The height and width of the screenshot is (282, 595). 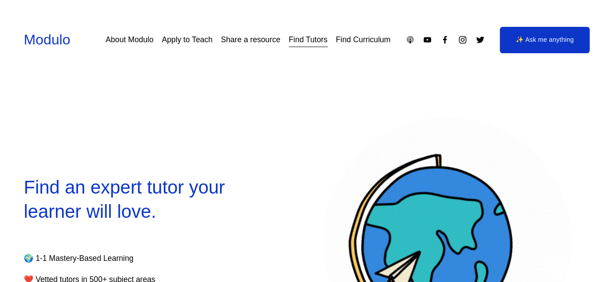 I want to click on a: Apply to Teach, so click(x=187, y=40).